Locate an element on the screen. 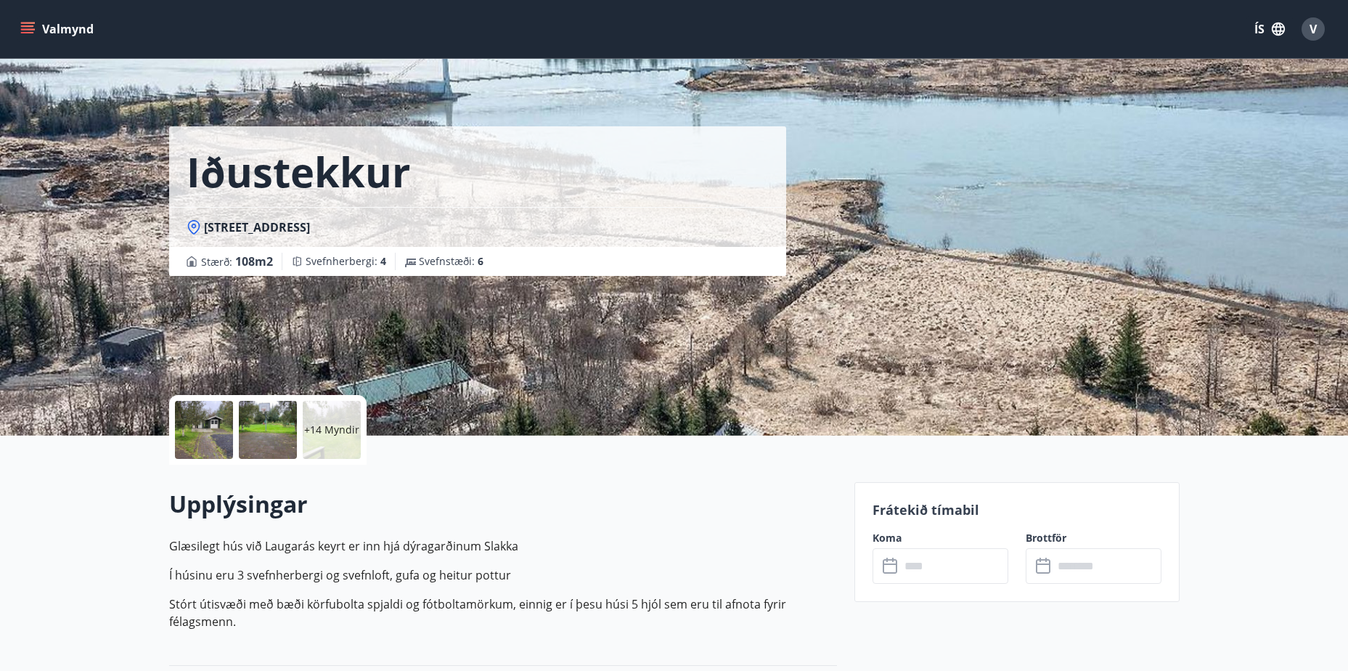 The width and height of the screenshot is (1348, 671). button: V is located at coordinates (1313, 29).